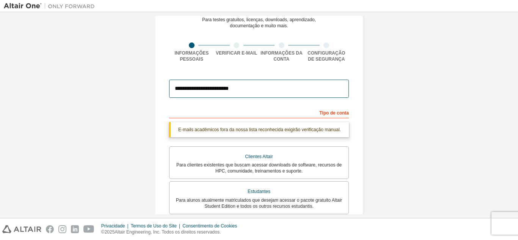 The width and height of the screenshot is (518, 240). What do you see at coordinates (192, 56) in the screenshot?
I see `font: Informações pessoais` at bounding box center [192, 56].